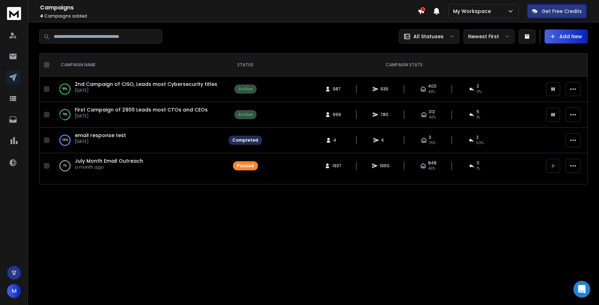 The width and height of the screenshot is (599, 305). What do you see at coordinates (337, 89) in the screenshot?
I see `span: 987` at bounding box center [337, 89].